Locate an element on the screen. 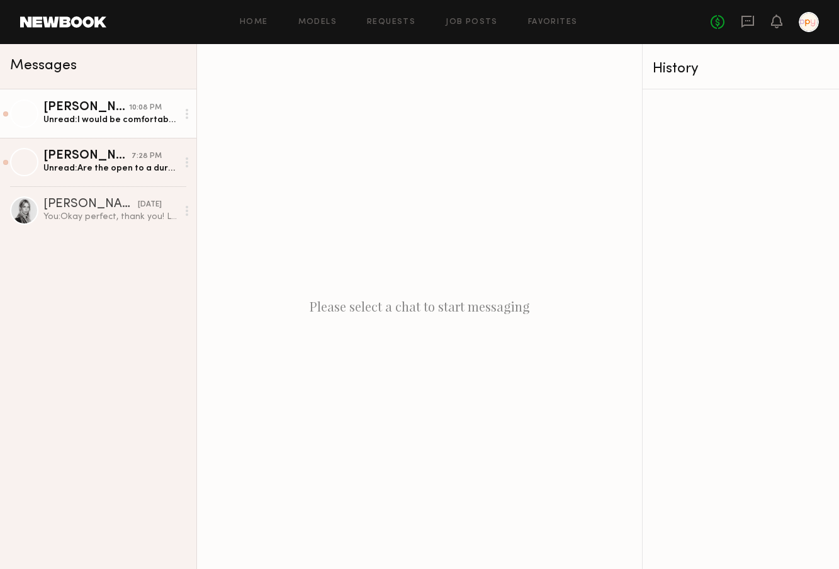  div: Unread: I would be comfortable with $500 for the session fee and in perp usage for $1k is located at coordinates (110, 120).